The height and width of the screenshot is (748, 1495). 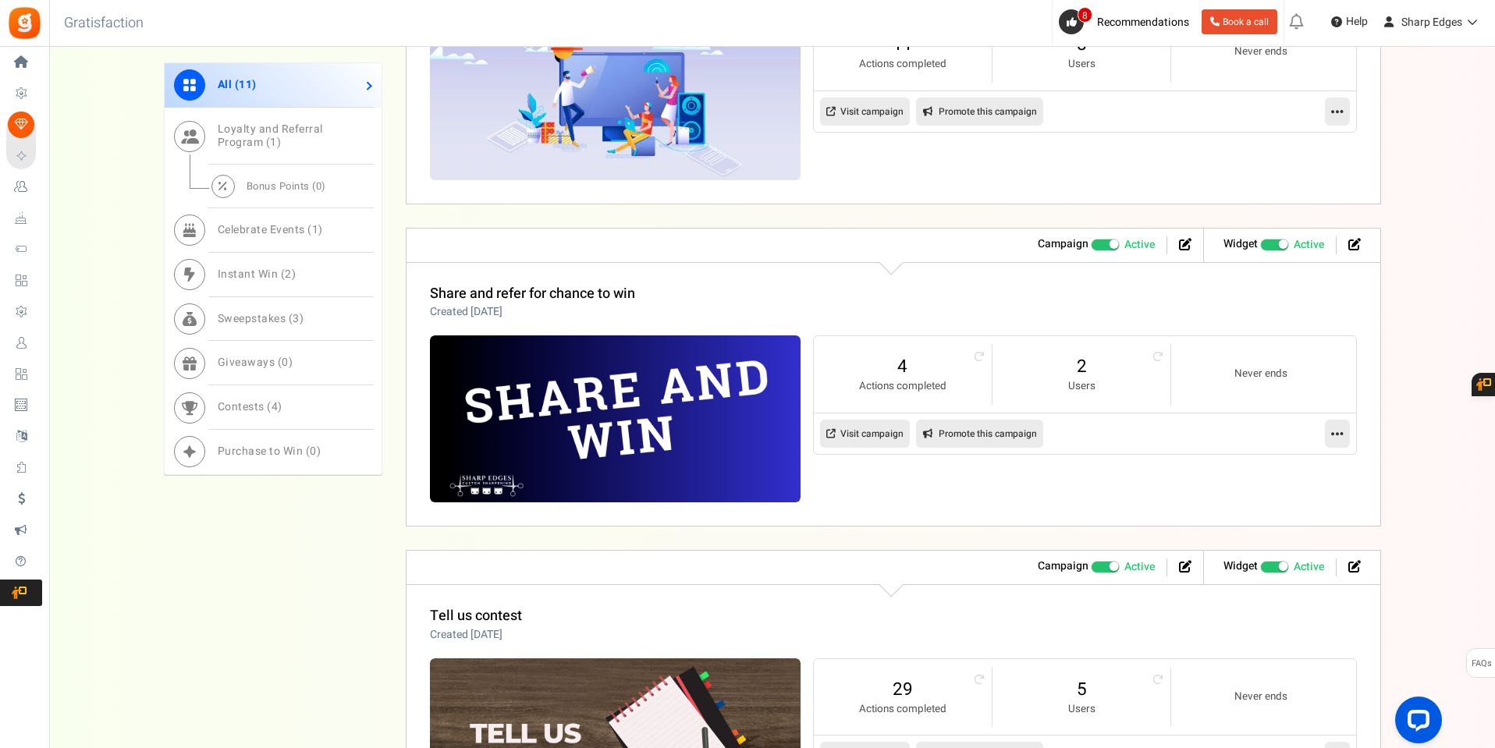 What do you see at coordinates (476, 616) in the screenshot?
I see `a: Tell us contest` at bounding box center [476, 616].